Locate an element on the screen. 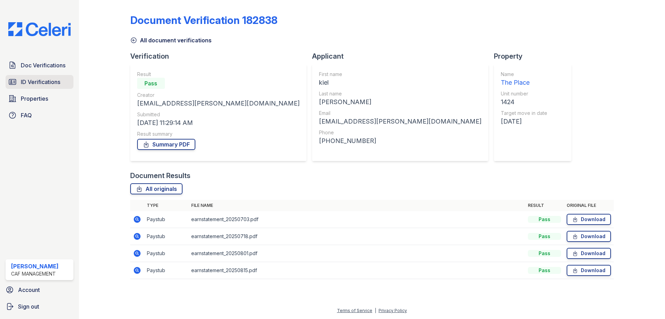 This screenshot has width=665, height=319. div: Creator is located at coordinates (218, 95).